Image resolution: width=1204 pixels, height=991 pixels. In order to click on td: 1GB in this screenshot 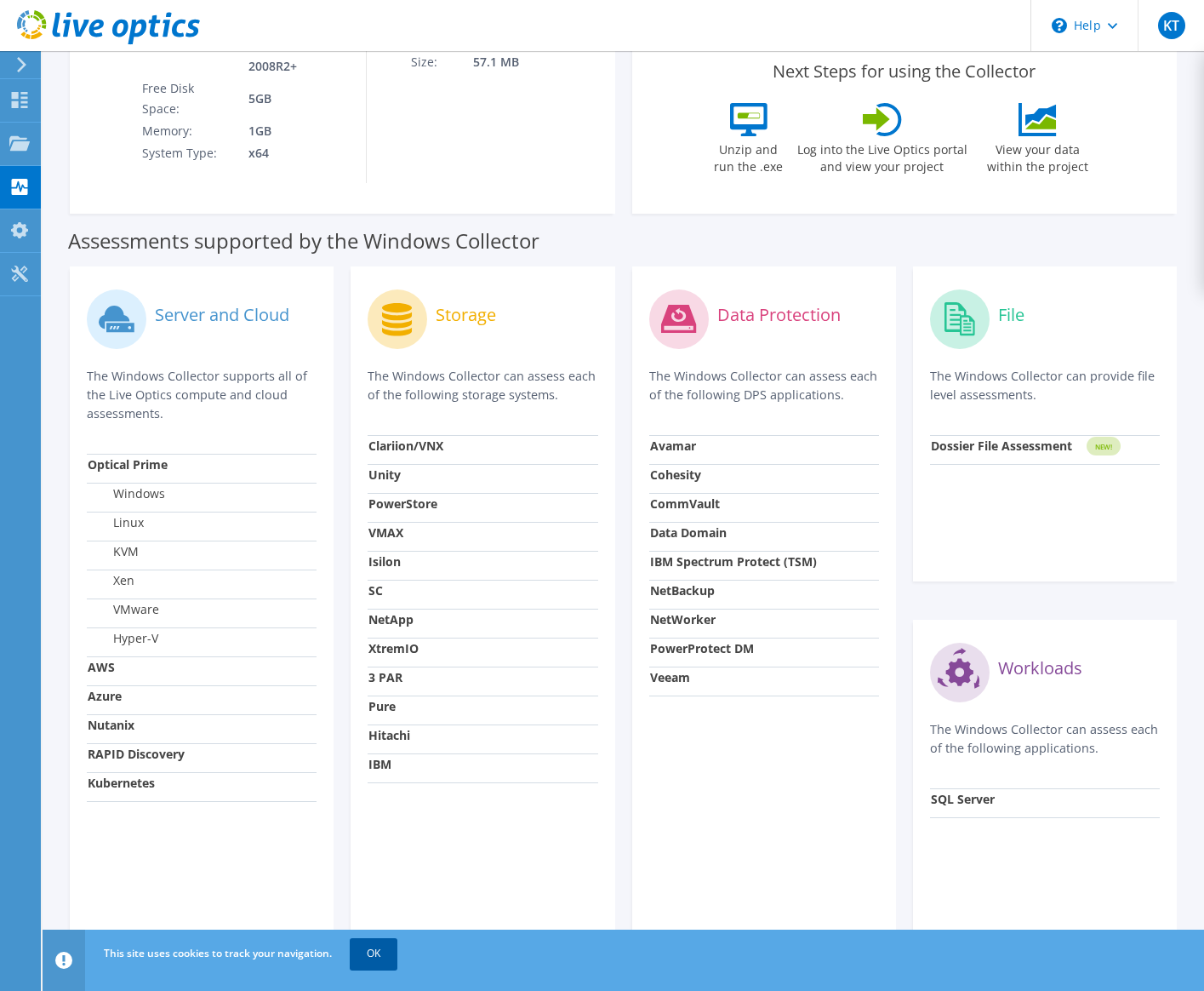, I will do `click(295, 131)`.